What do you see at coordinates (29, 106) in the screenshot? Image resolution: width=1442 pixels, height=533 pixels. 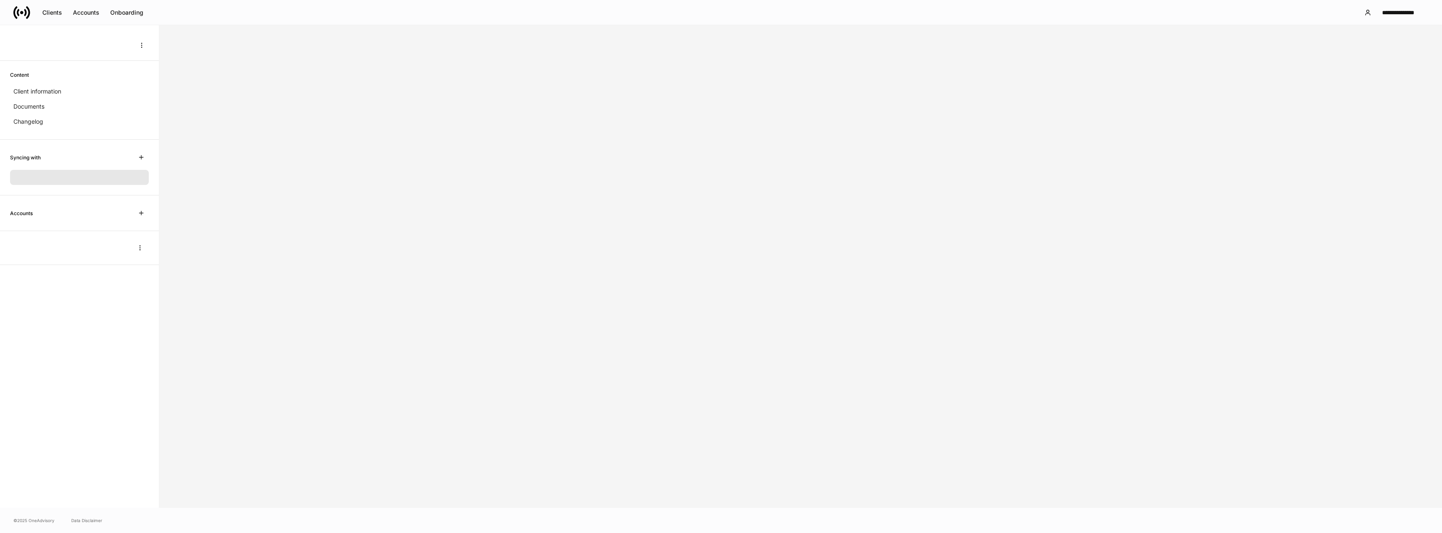 I see `p: Documents` at bounding box center [29, 106].